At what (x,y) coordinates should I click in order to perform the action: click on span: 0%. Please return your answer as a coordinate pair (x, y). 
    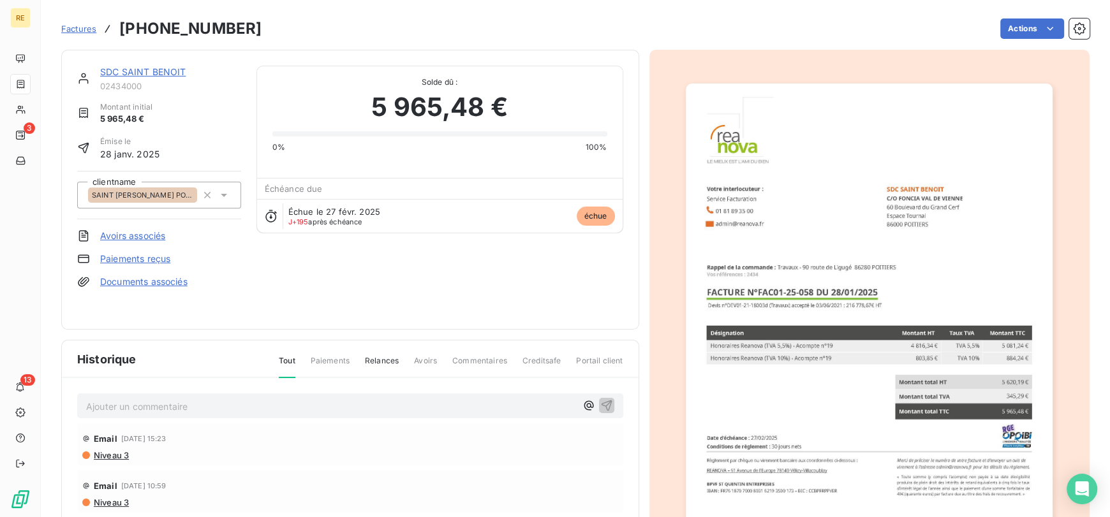
    Looking at the image, I should click on (279, 147).